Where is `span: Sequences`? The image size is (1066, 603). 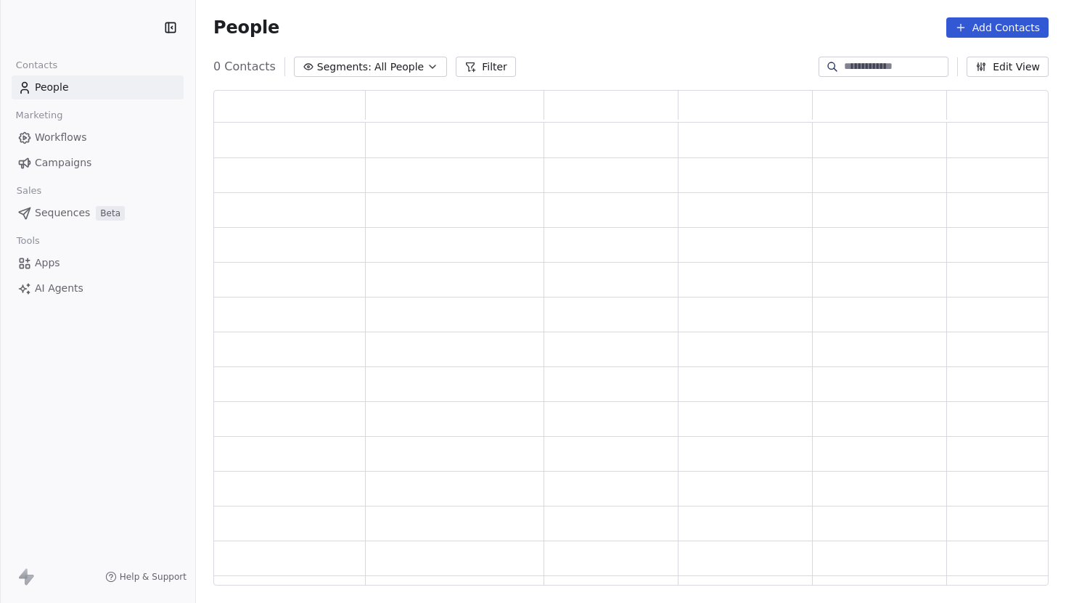
span: Sequences is located at coordinates (62, 213).